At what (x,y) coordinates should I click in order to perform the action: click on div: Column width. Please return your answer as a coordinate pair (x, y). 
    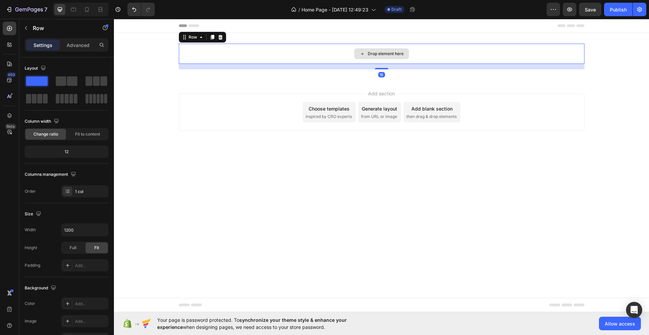
    Looking at the image, I should click on (43, 121).